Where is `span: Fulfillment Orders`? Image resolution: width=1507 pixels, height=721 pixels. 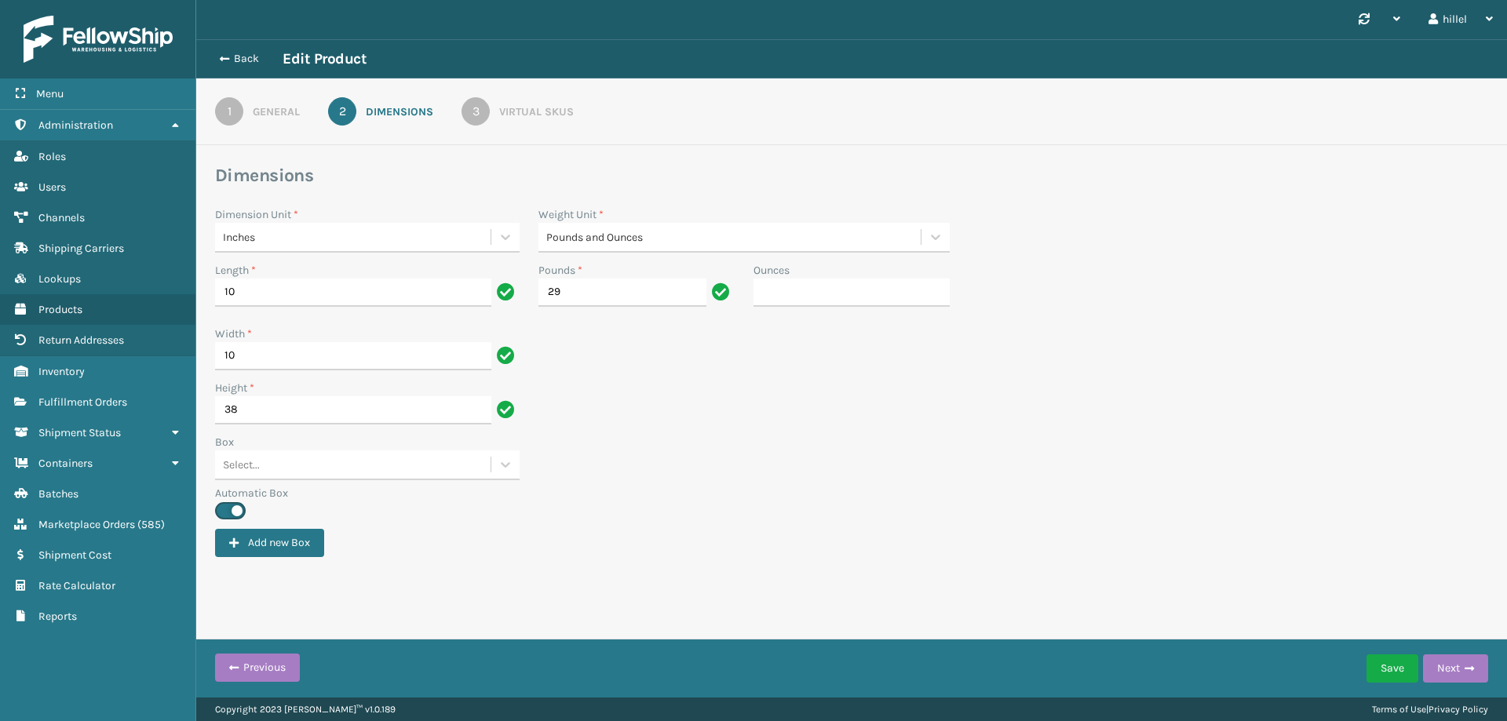 span: Fulfillment Orders is located at coordinates (82, 402).